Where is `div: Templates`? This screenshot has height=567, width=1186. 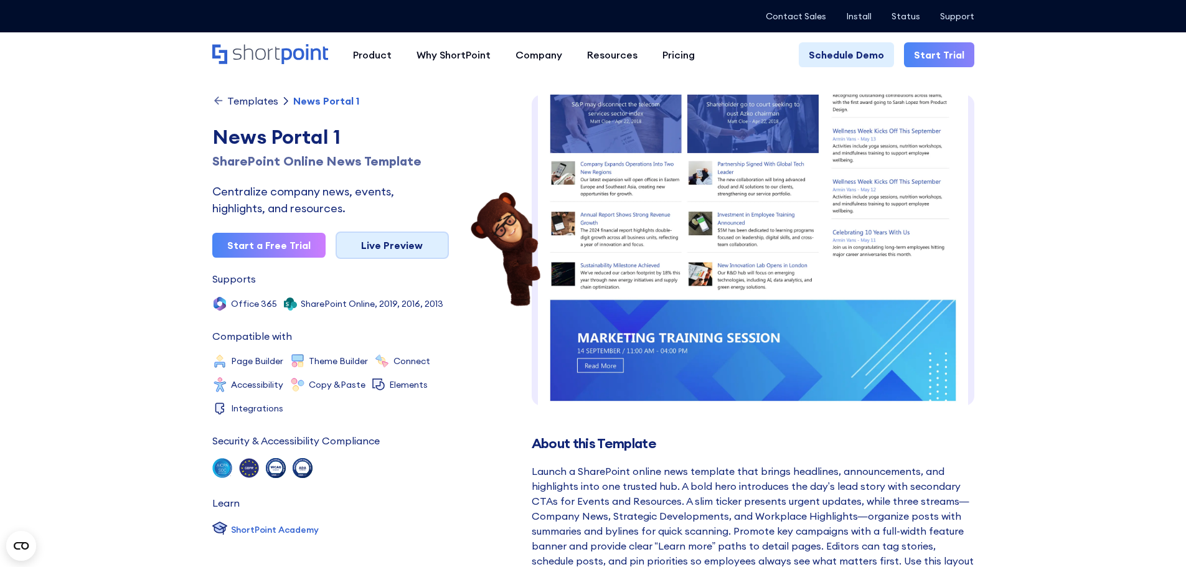 div: Templates is located at coordinates (253, 101).